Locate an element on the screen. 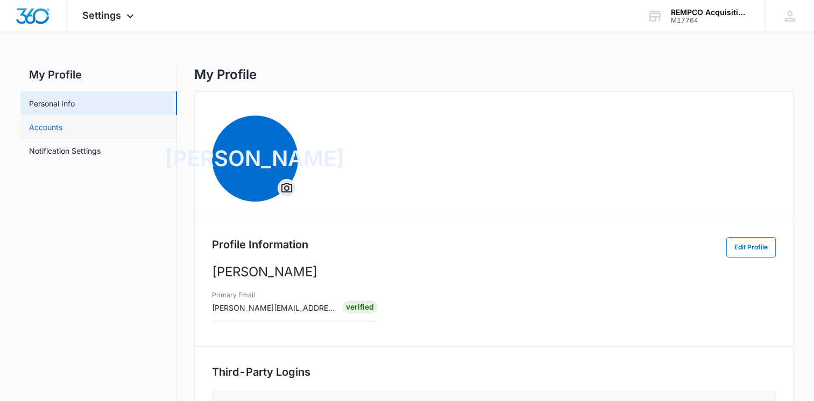 The image size is (814, 401). button: Overflow Menu is located at coordinates (287, 188).